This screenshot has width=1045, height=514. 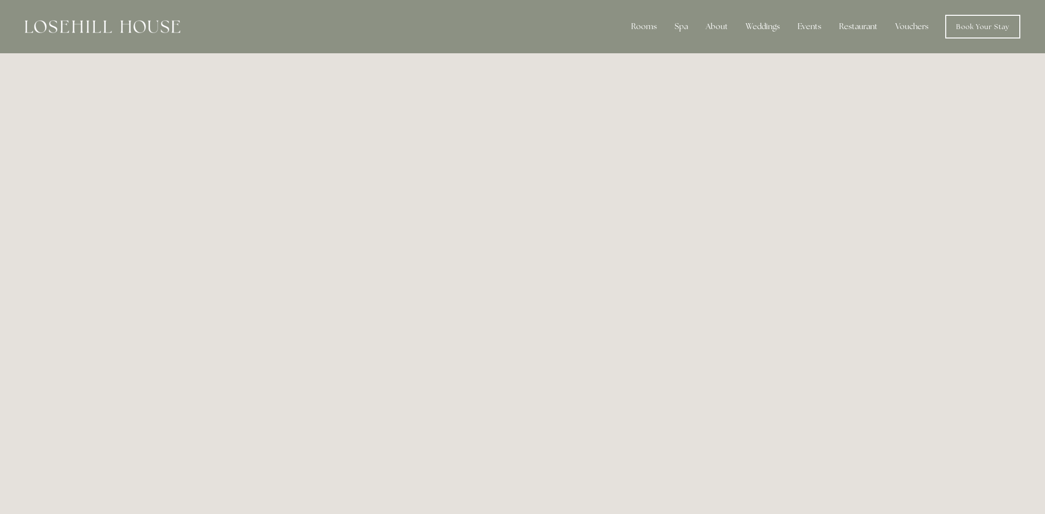 What do you see at coordinates (644, 27) in the screenshot?
I see `div: Rooms` at bounding box center [644, 27].